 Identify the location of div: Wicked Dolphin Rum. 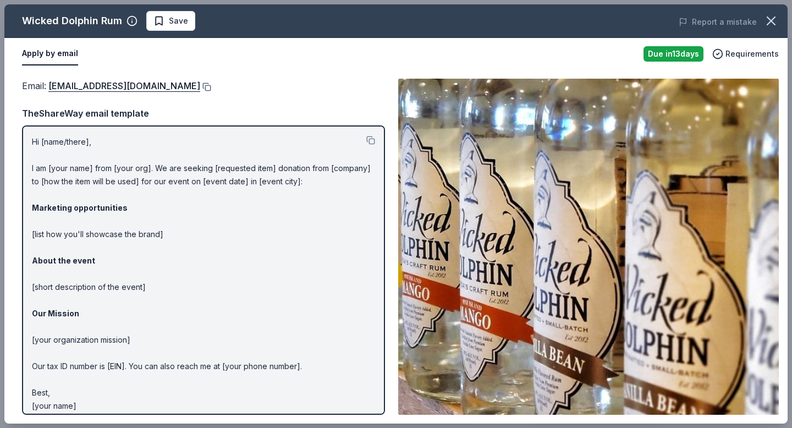
(72, 21).